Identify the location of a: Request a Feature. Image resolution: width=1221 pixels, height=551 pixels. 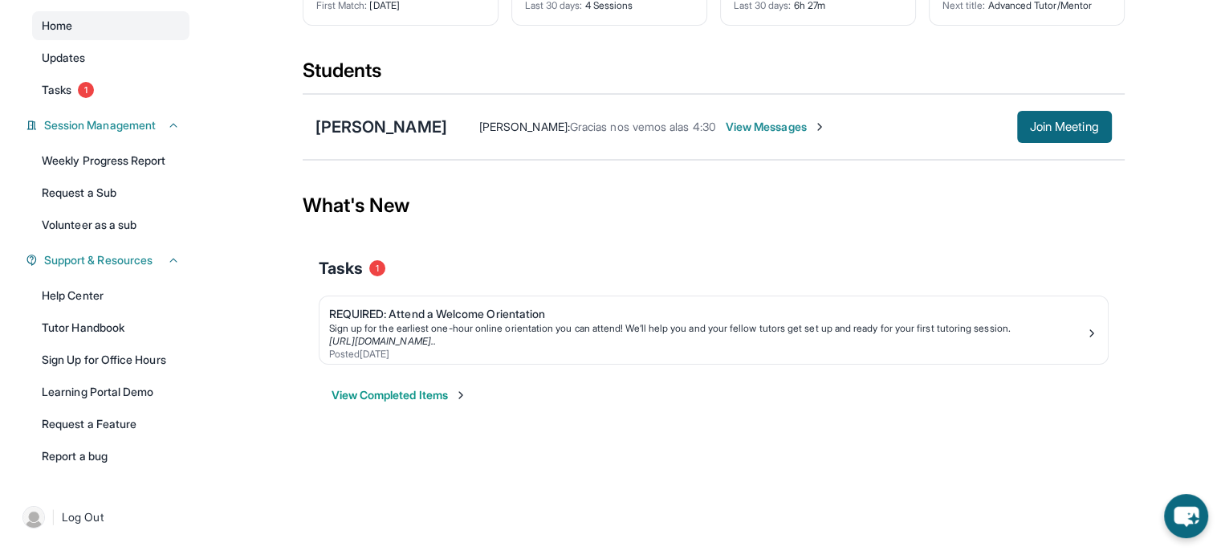
(111, 424).